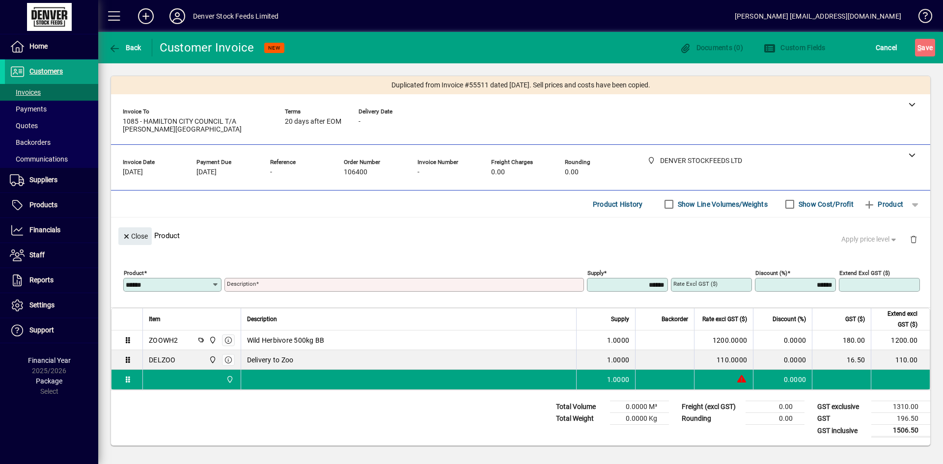 The width and height of the screenshot is (943, 464). What do you see at coordinates (618, 204) in the screenshot?
I see `span: Product History` at bounding box center [618, 204].